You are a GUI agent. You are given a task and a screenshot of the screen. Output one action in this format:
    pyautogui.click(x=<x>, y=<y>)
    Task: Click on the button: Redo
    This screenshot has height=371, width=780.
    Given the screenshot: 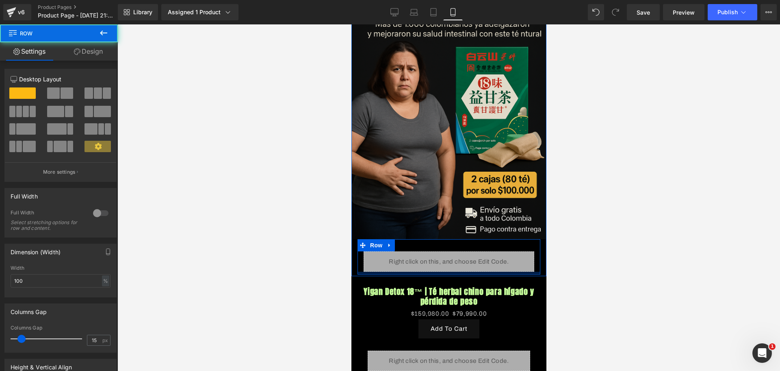 What is the action you would take?
    pyautogui.click(x=615, y=12)
    